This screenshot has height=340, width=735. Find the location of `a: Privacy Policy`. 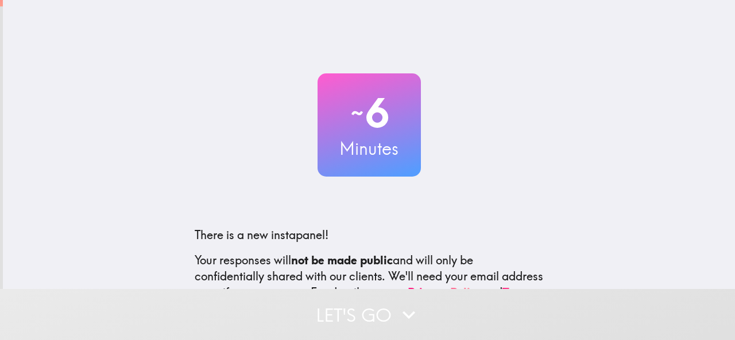

a: Privacy Policy is located at coordinates (445, 292).